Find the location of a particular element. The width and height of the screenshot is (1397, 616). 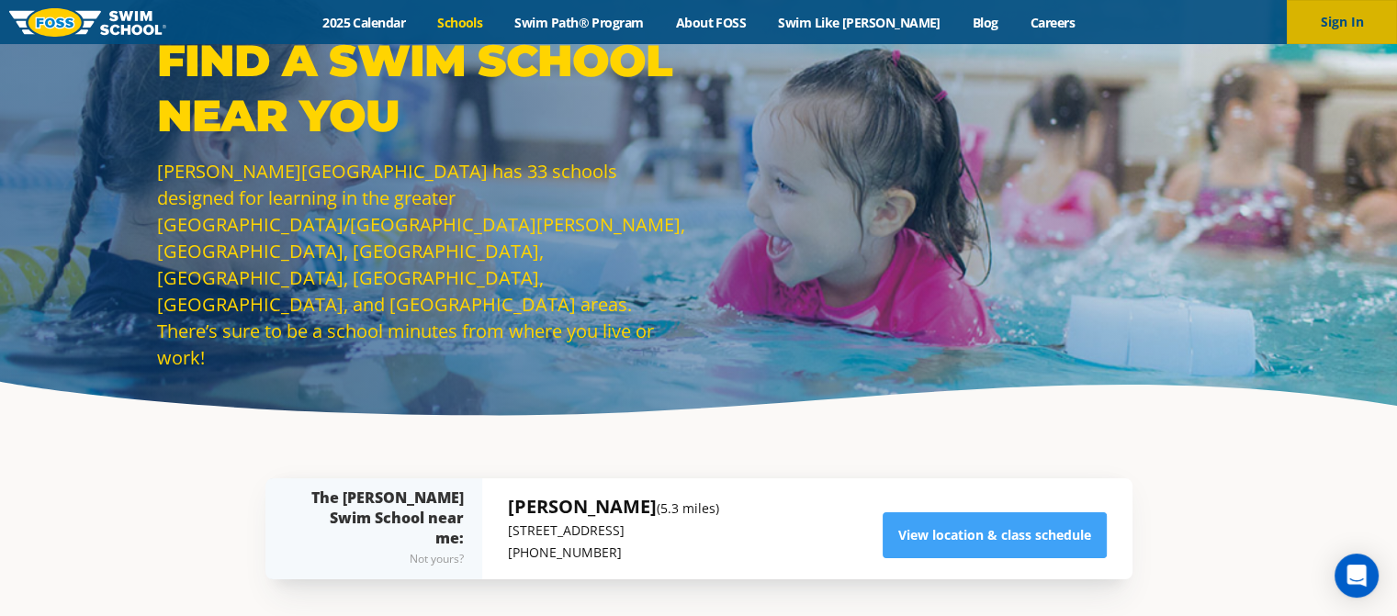

a: View location & class schedule is located at coordinates (995, 536).